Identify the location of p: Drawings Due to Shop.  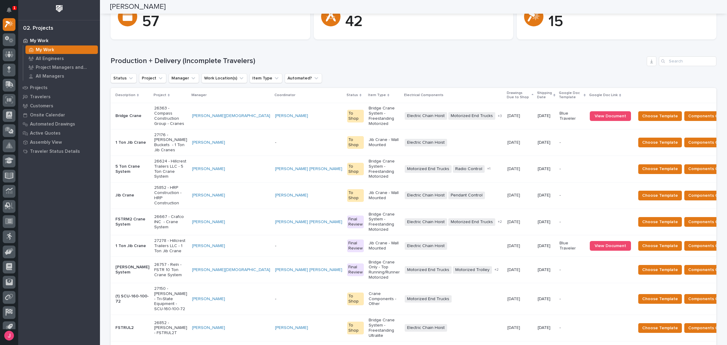
(519, 95).